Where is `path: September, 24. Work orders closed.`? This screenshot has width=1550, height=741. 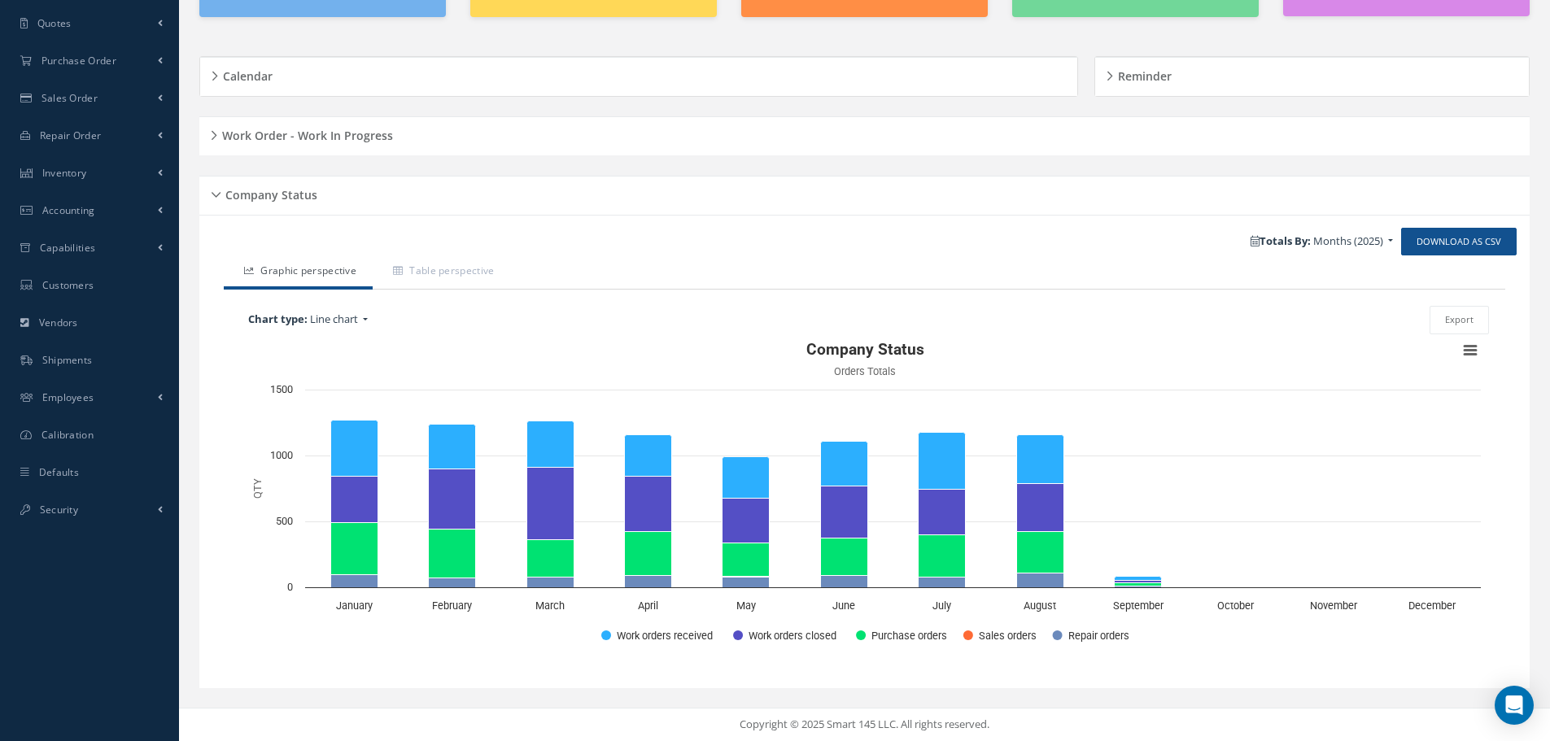 path: September, 24. Work orders closed. is located at coordinates (1138, 581).